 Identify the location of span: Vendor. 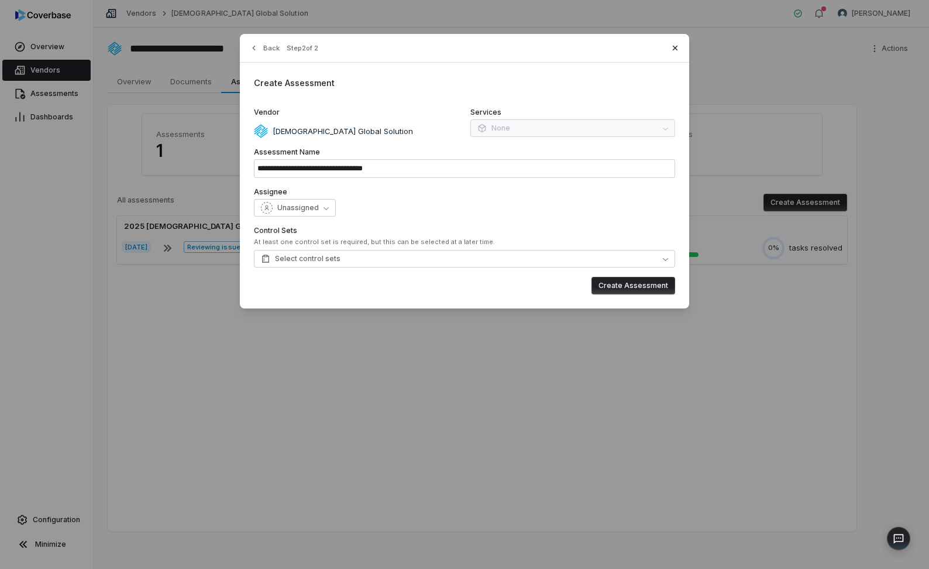
(267, 112).